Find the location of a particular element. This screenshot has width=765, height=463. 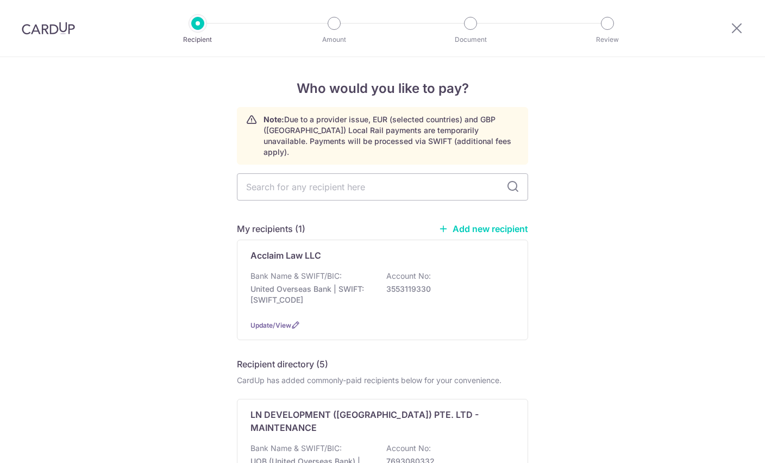

h5: My recipients (1) is located at coordinates (271, 229).